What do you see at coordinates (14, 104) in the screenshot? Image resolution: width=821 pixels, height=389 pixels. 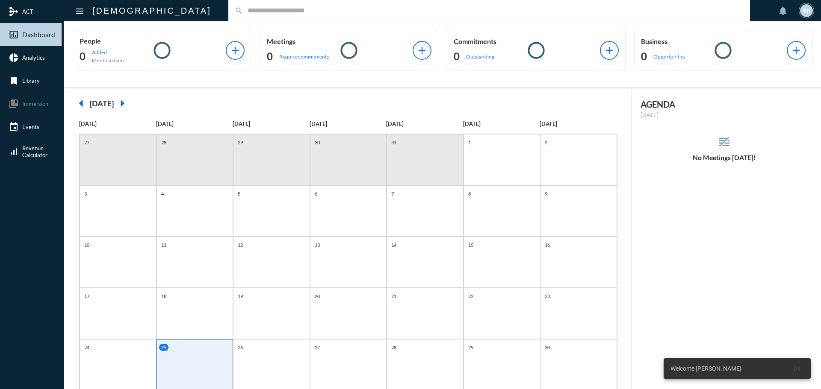 I see `mat-icon: collections_bookmark` at bounding box center [14, 104].